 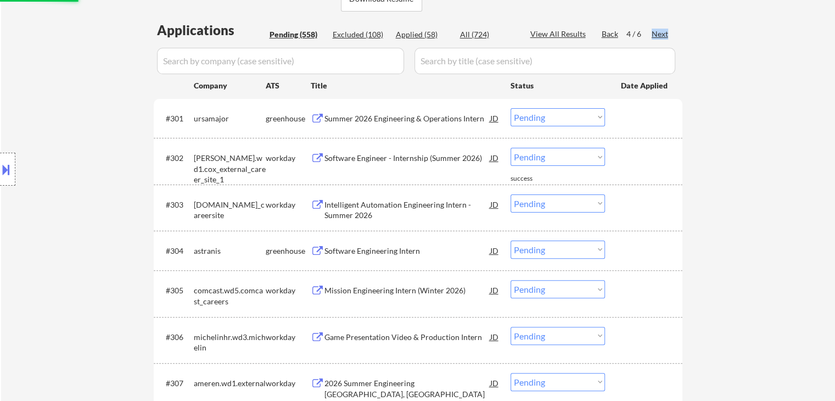 I want to click on div: Excluded (108), so click(x=360, y=35).